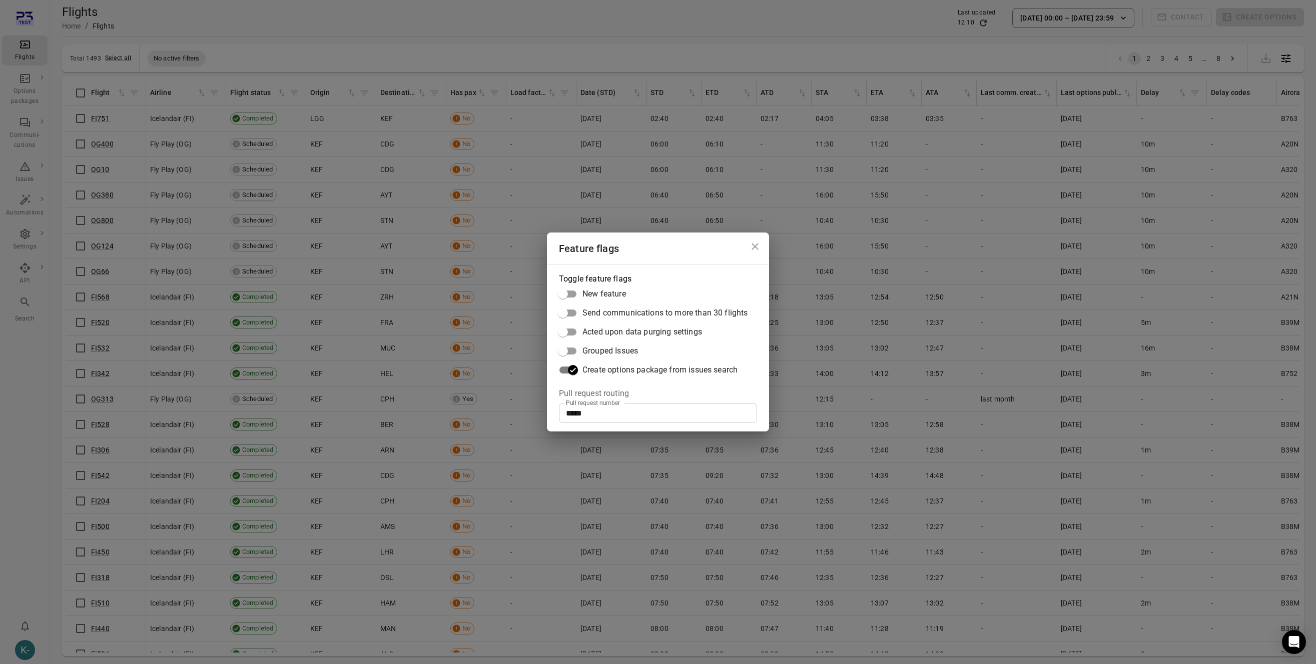  I want to click on span: Create options package from issues search, so click(660, 370).